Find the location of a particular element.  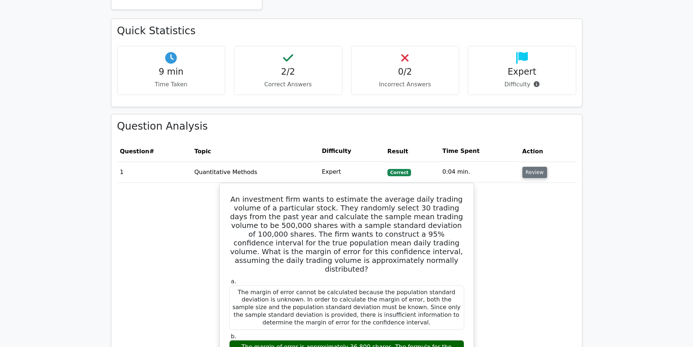

div: The margin of error cannot be calculated because the population standard deviation is unknown. In... is located at coordinates (347, 307).